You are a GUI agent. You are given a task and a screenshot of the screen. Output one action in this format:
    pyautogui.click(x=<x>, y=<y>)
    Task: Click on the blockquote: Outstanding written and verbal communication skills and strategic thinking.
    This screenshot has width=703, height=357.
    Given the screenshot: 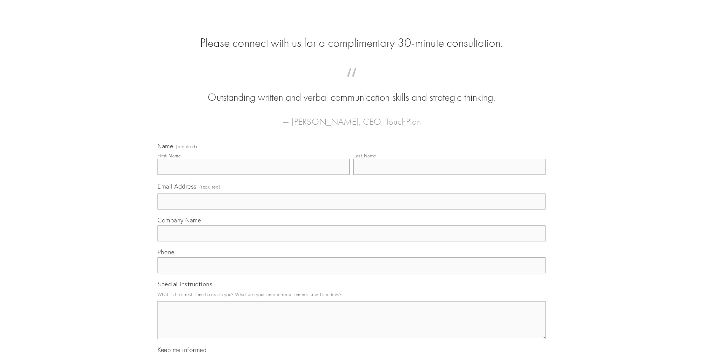 What is the action you would take?
    pyautogui.click(x=351, y=90)
    